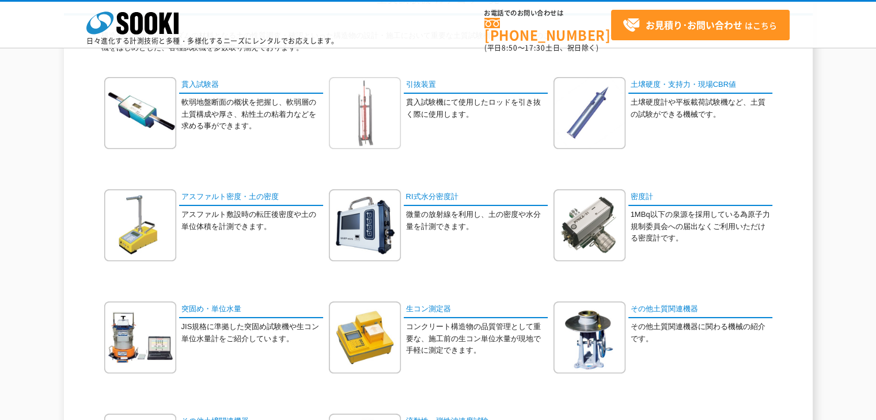  Describe the element at coordinates (251, 310) in the screenshot. I see `a: 突固め・単位水量` at that location.